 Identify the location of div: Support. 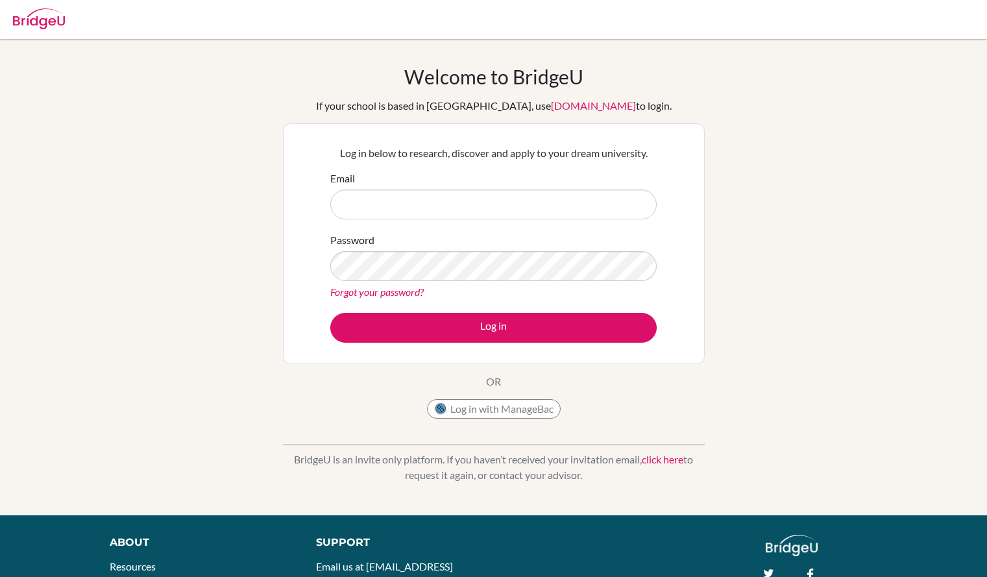
(398, 542).